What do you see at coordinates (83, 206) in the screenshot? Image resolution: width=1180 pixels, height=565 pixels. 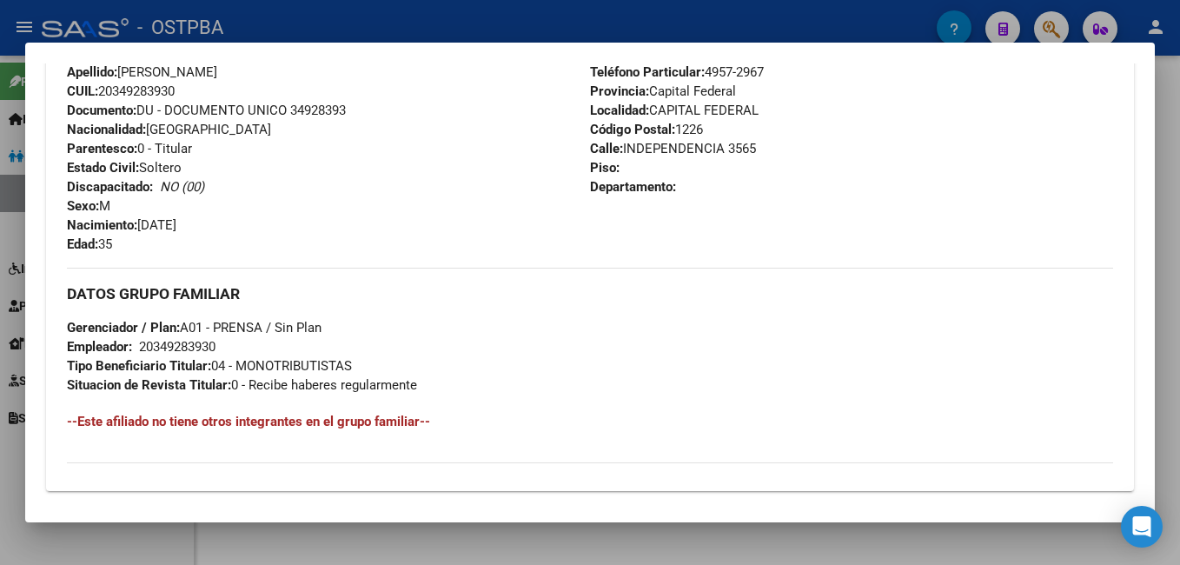 I see `strong: Sexo:` at bounding box center [83, 206].